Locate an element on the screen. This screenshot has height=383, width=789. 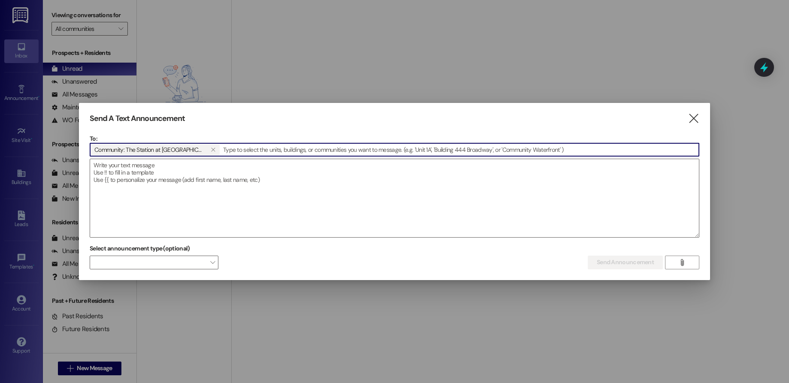
button: Send Announcement is located at coordinates (625, 263).